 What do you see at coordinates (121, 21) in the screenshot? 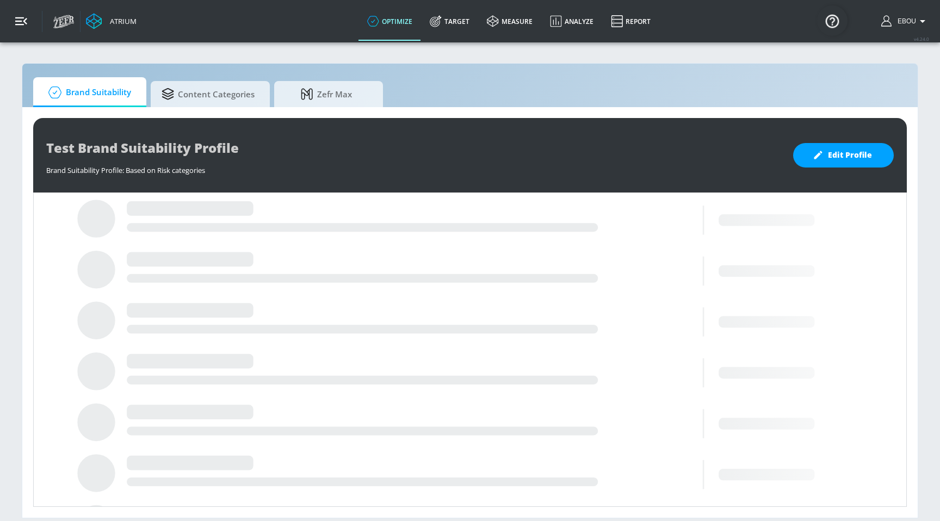
I see `div: Atrium` at bounding box center [121, 21].